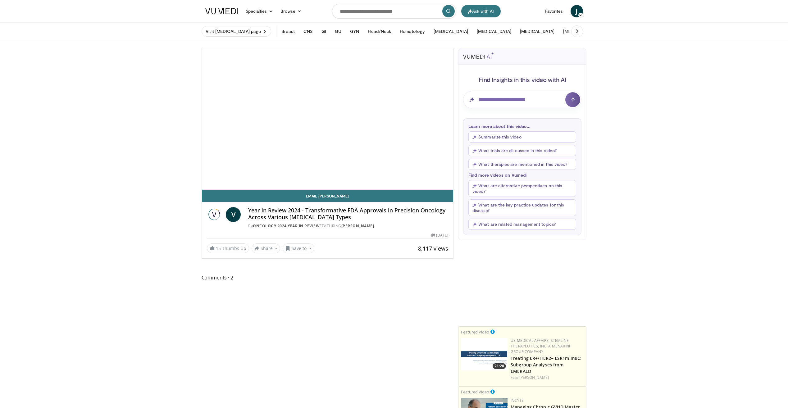  What do you see at coordinates (522, 80) in the screenshot?
I see `h4: Find Insights in this video with AI` at bounding box center [522, 80].